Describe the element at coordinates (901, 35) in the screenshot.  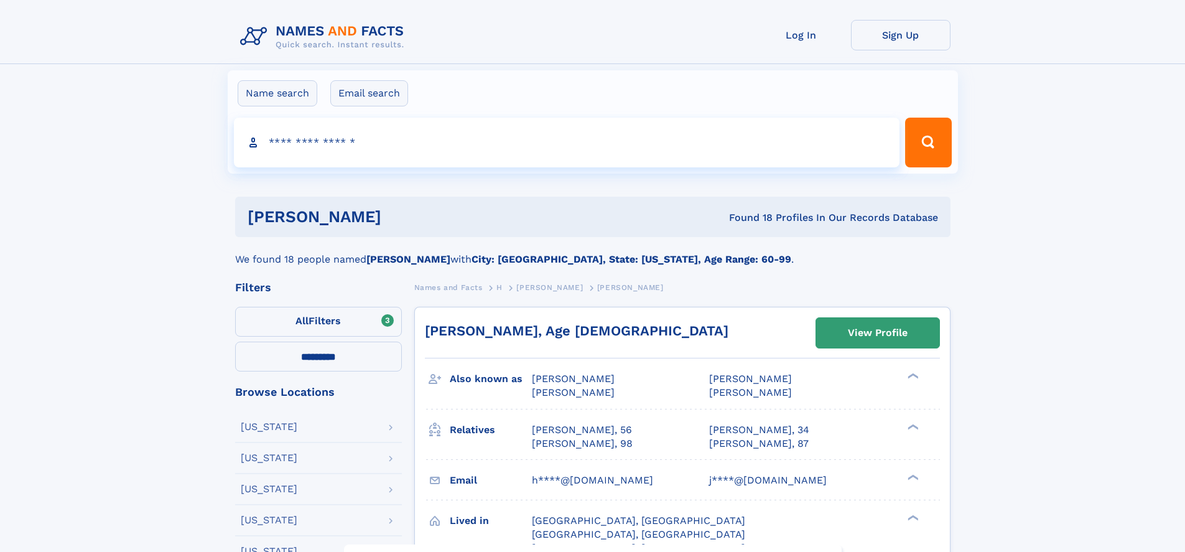
I see `a: Sign Up` at that location.